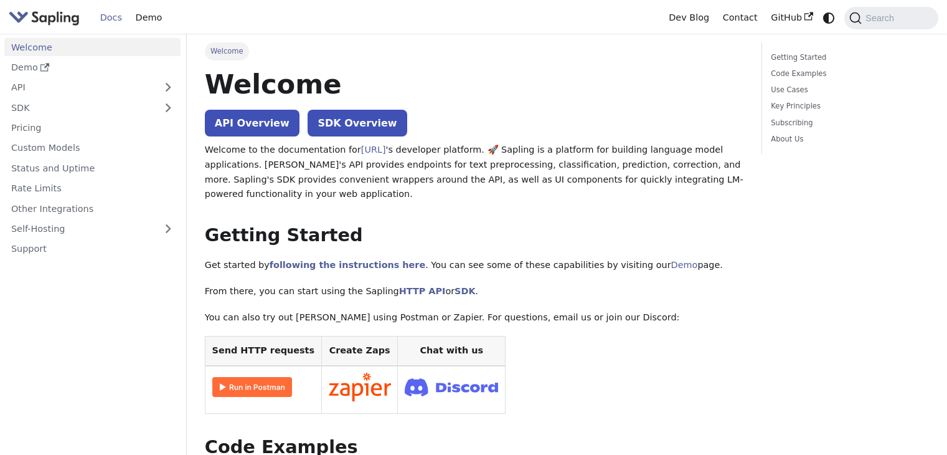 This screenshot has height=455, width=947. Describe the element at coordinates (168, 107) in the screenshot. I see `button: Expand sidebar category 'SDK'` at that location.